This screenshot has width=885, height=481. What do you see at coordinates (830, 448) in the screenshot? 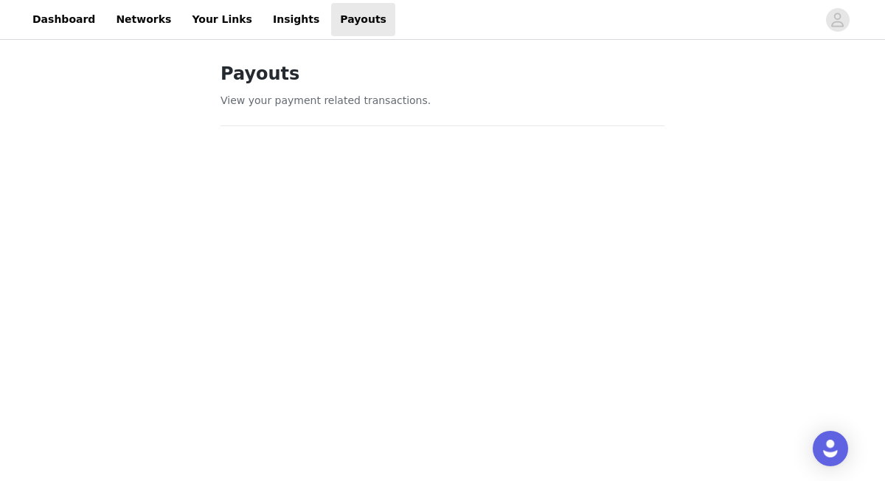
I see `div: Open Intercom Messenger` at bounding box center [830, 448].